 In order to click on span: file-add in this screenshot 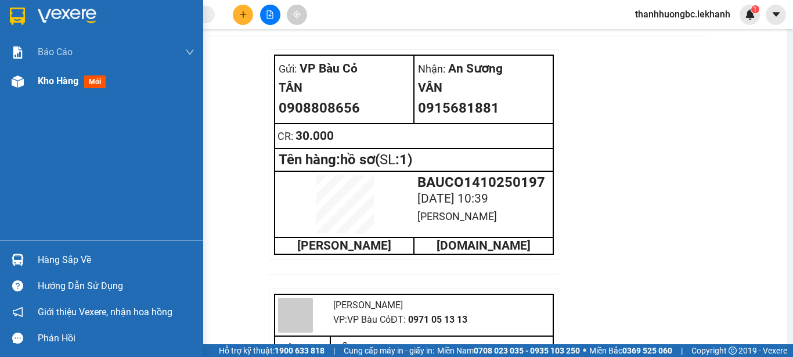, I will do `click(270, 15)`.